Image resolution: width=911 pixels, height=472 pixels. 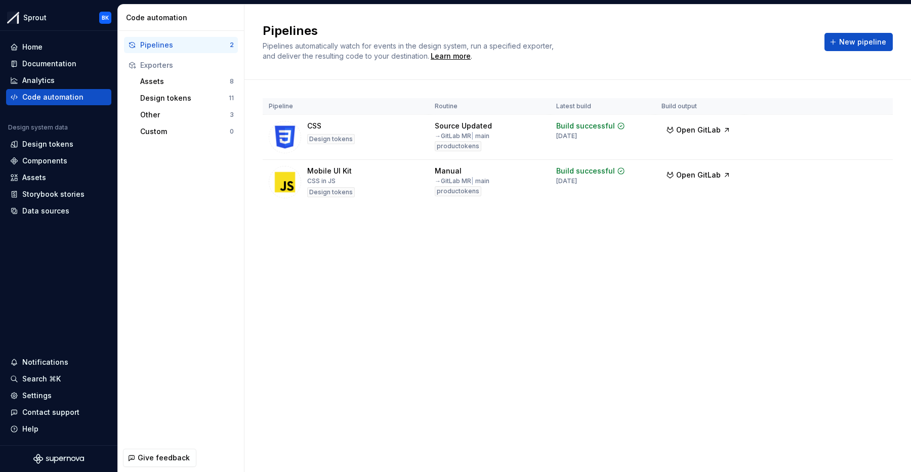 I want to click on div: Components, so click(x=45, y=161).